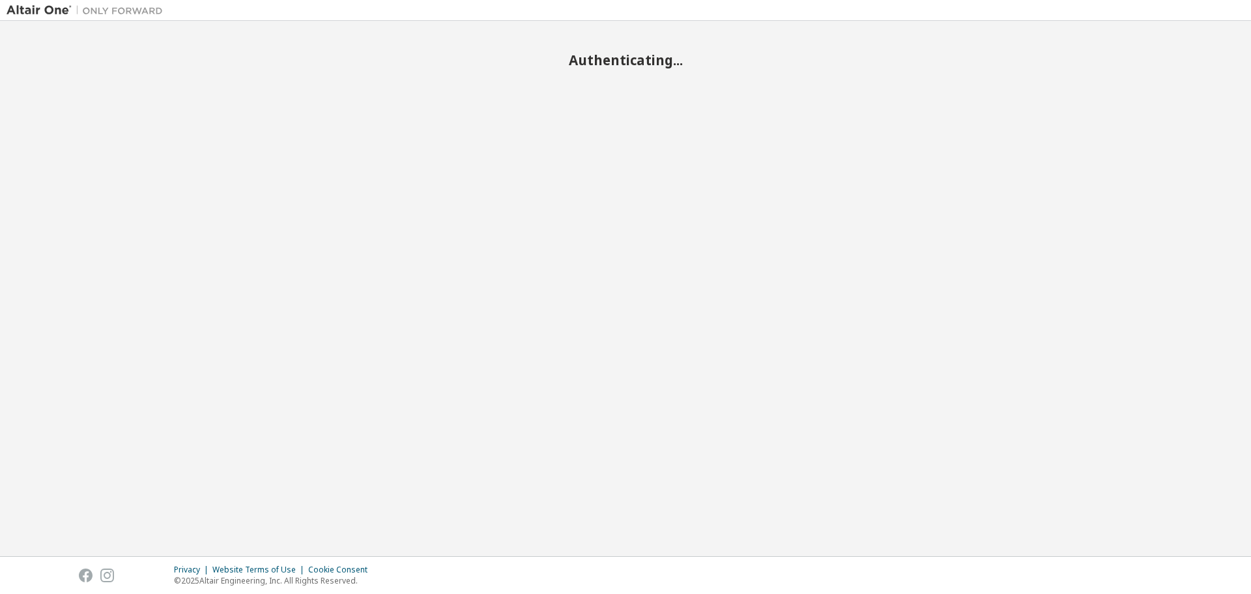 This screenshot has height=594, width=1251. What do you see at coordinates (85, 575) in the screenshot?
I see `img: facebook.svg` at bounding box center [85, 575].